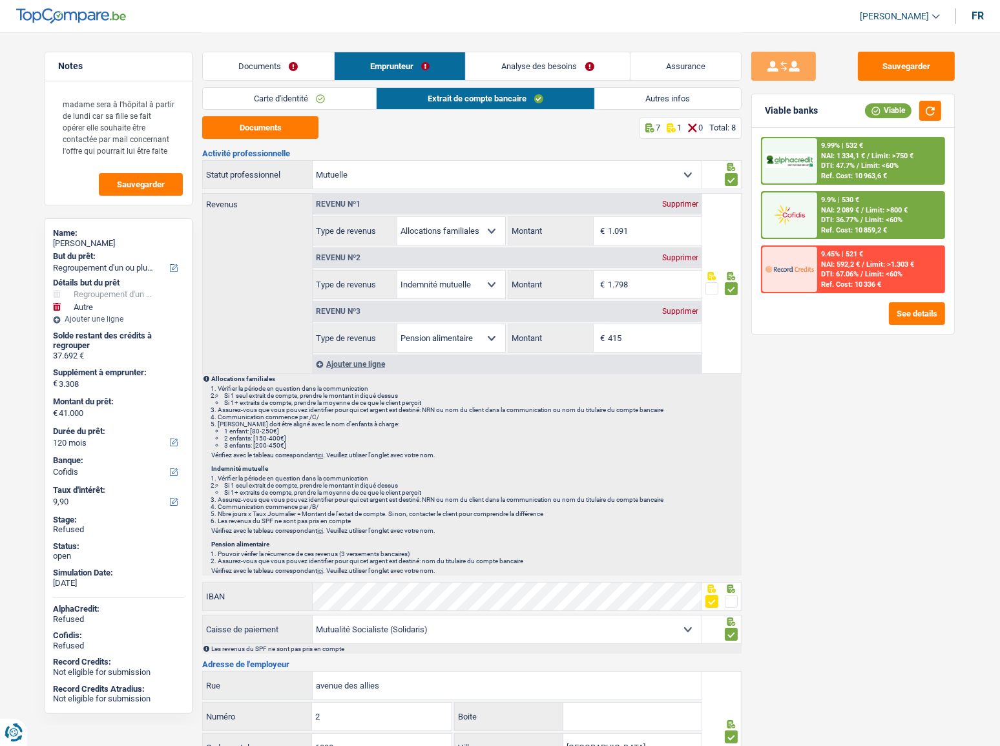 This screenshot has height=746, width=1000. I want to click on label: Durée du prêt:, so click(117, 432).